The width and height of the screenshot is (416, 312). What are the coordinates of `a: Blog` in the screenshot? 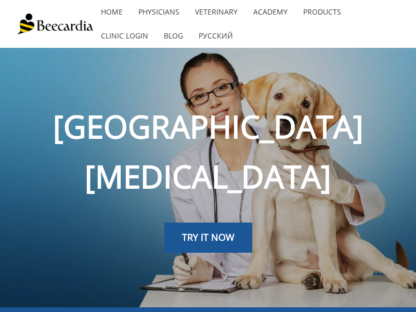 It's located at (173, 36).